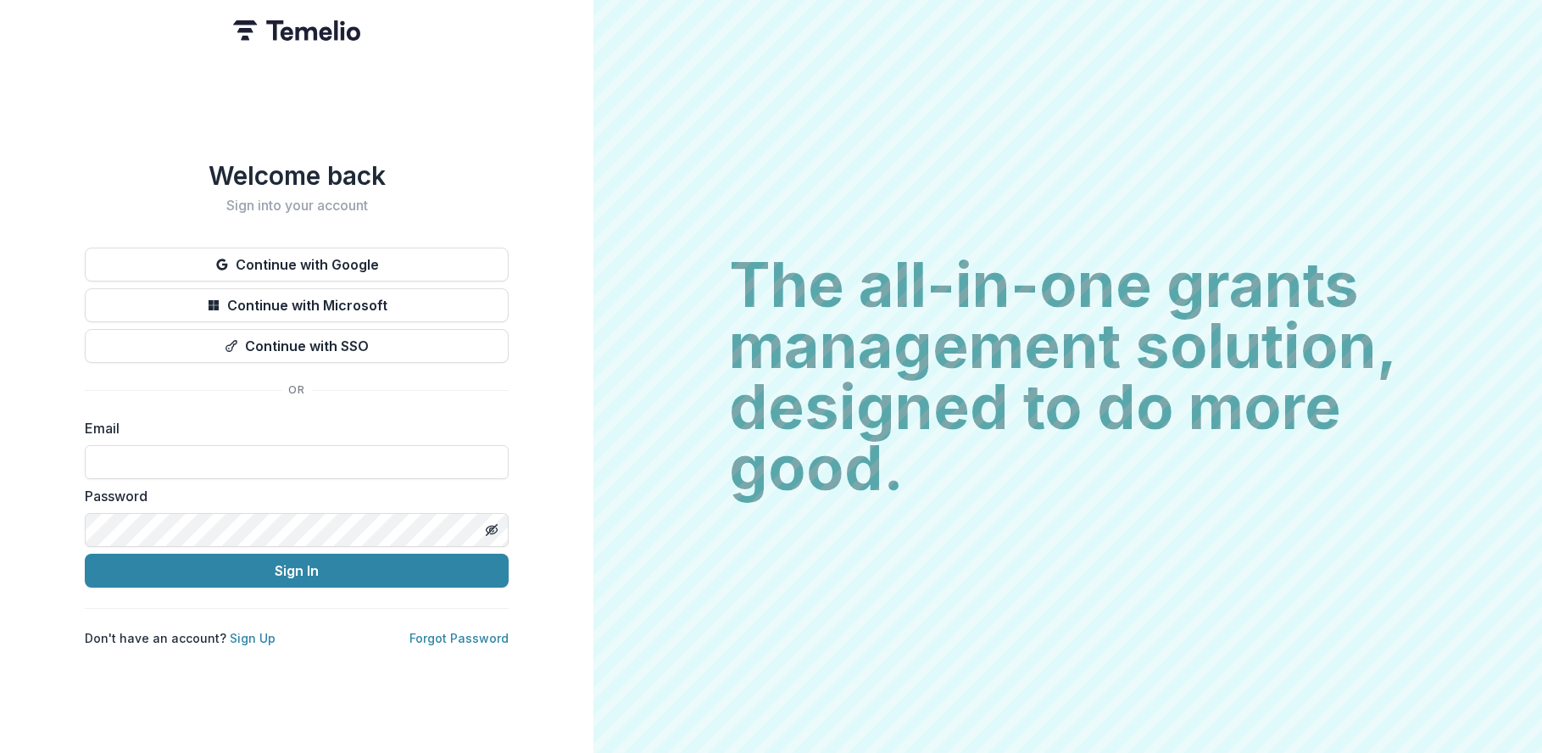  What do you see at coordinates (292, 496) in the screenshot?
I see `label: Password` at bounding box center [292, 496].